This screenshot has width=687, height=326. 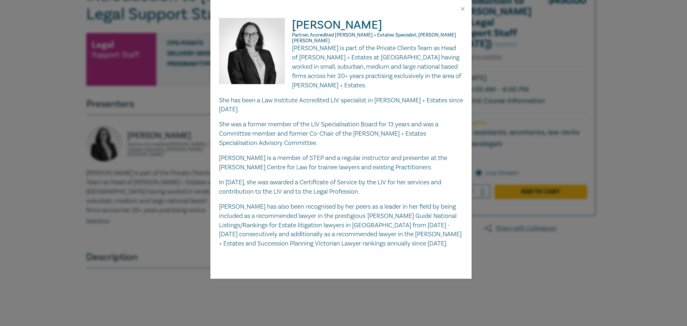 What do you see at coordinates (341, 134) in the screenshot?
I see `p: She was a former member of the LIV Specialisation Board for 13 years and was a Committee member a...` at bounding box center [341, 134].